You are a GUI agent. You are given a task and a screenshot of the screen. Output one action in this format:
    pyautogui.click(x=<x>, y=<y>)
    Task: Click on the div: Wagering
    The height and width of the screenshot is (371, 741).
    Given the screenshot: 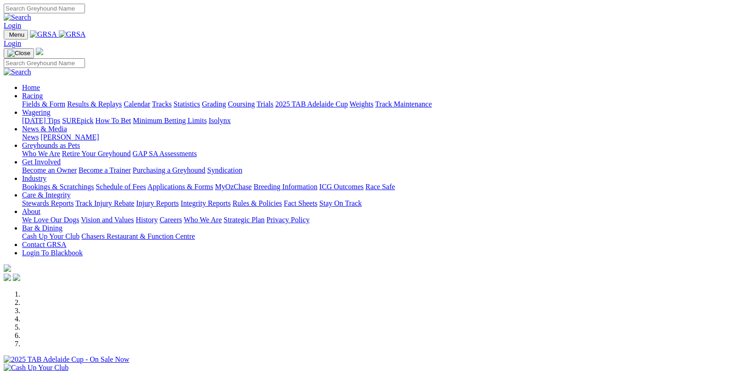 What is the action you would take?
    pyautogui.click(x=380, y=121)
    